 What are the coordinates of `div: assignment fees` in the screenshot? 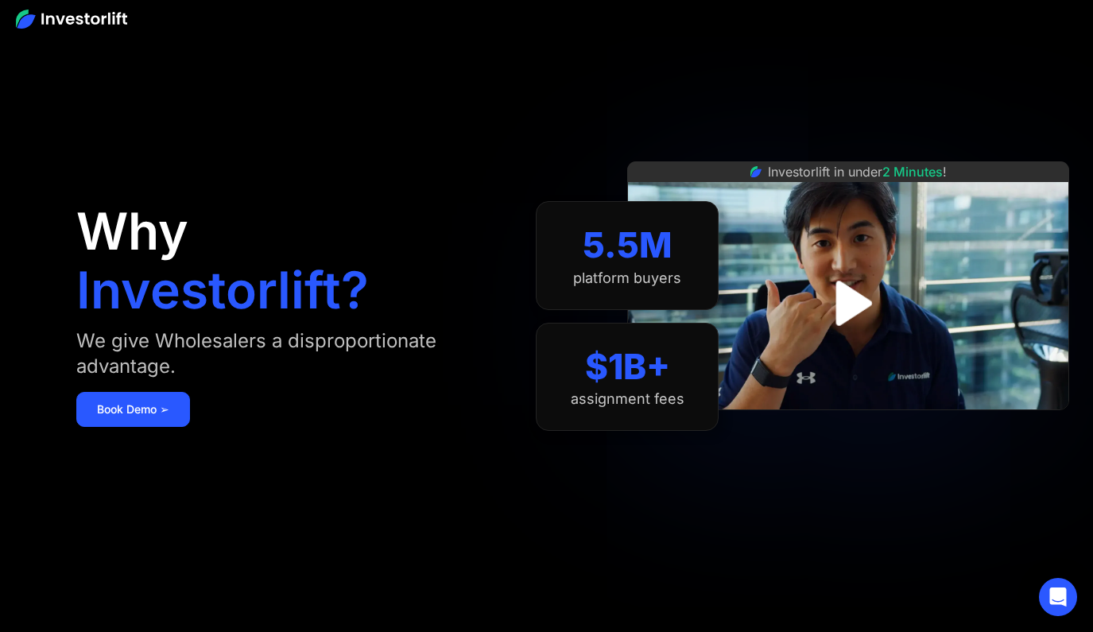 It's located at (627, 399).